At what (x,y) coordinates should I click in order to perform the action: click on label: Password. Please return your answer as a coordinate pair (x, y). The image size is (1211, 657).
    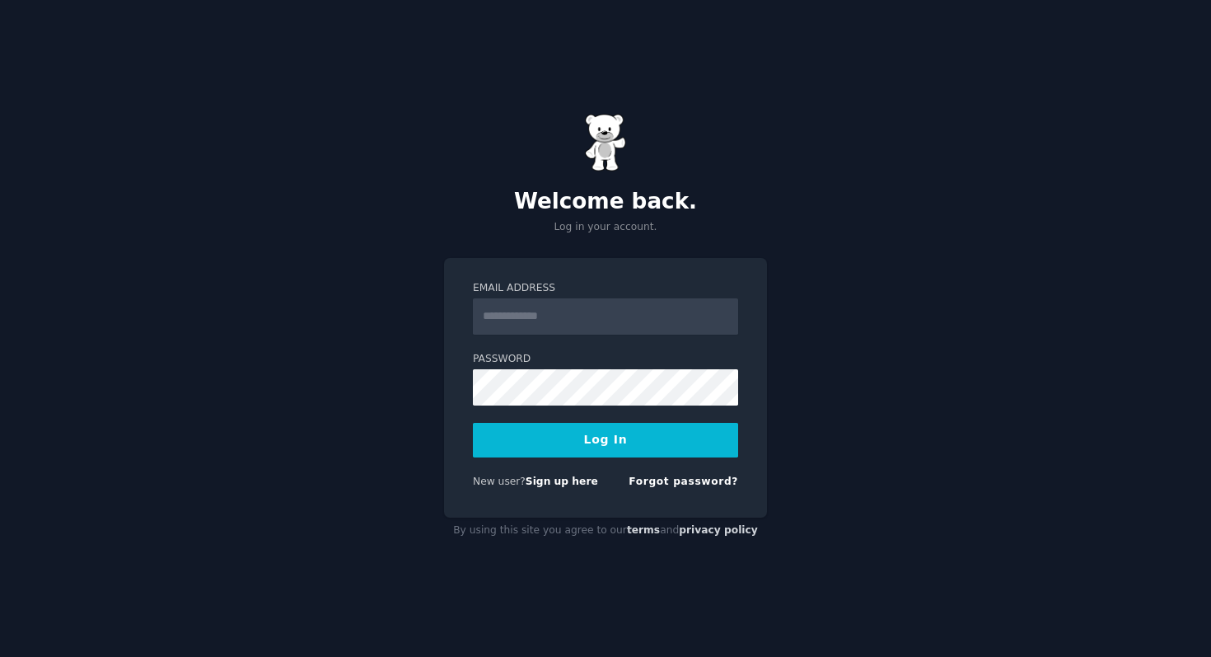
    Looking at the image, I should click on (606, 359).